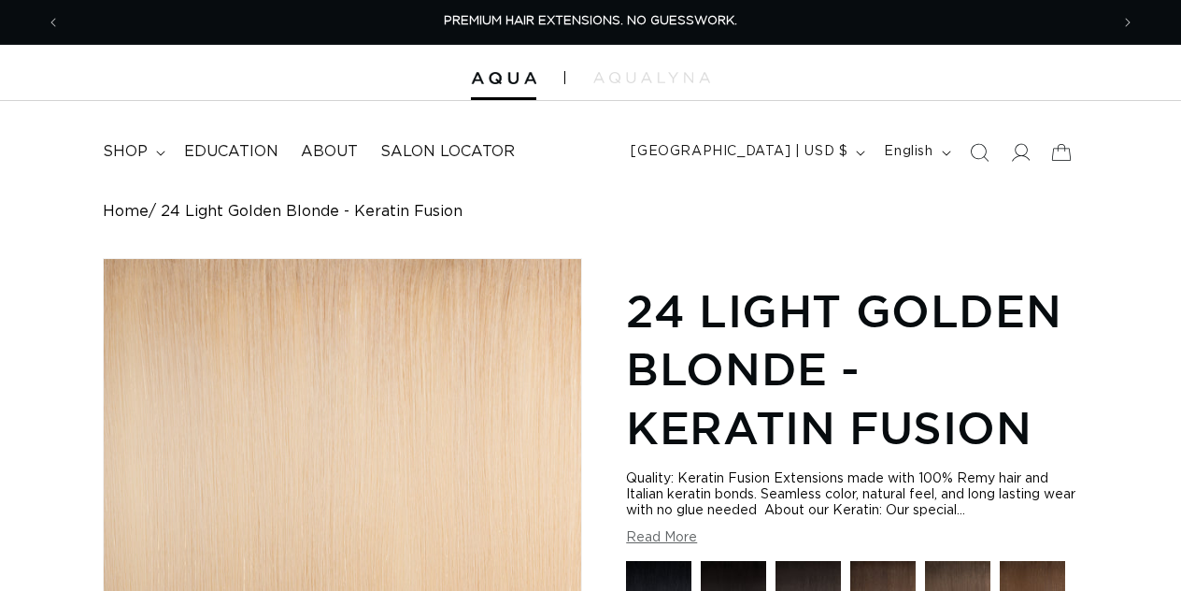 This screenshot has height=591, width=1181. I want to click on span: About, so click(329, 151).